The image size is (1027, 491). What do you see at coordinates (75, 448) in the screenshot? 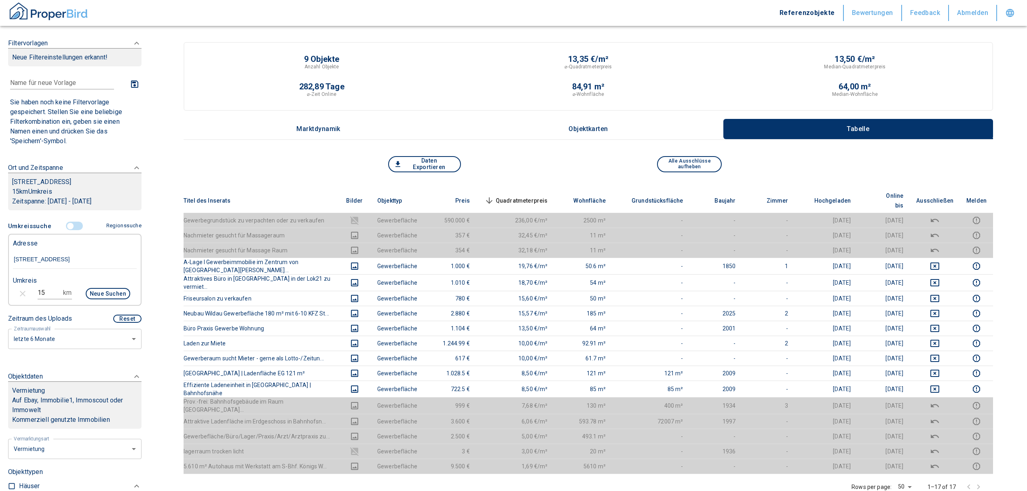
I see `div: letzte 6 Monate` at bounding box center [75, 448].